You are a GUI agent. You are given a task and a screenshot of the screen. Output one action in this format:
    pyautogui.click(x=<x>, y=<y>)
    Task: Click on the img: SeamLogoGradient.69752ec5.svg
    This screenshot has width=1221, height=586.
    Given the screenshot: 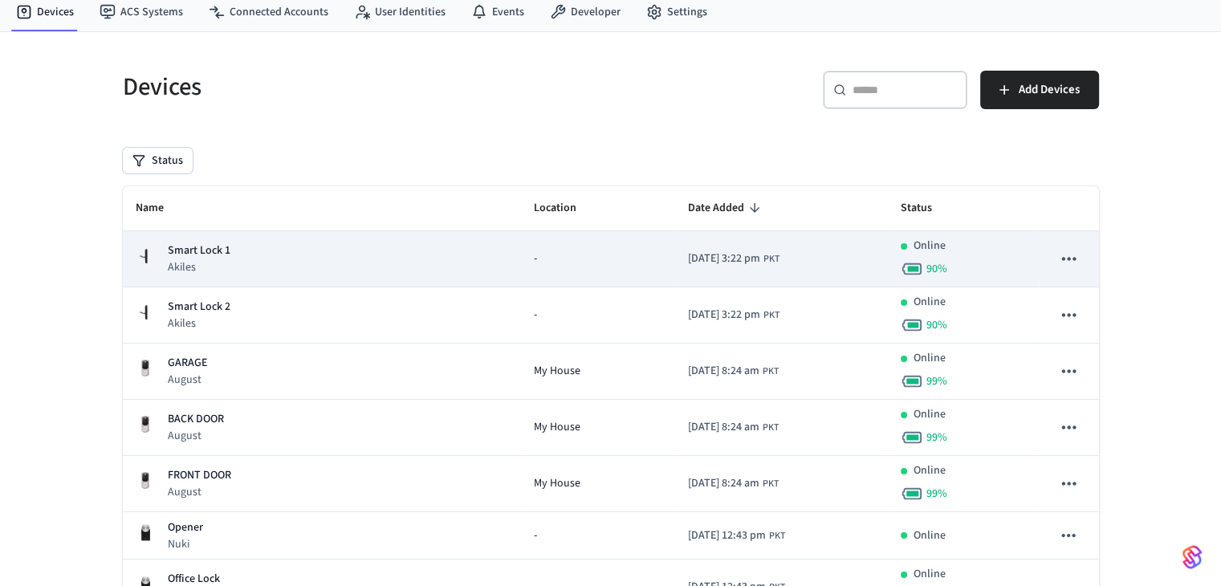 What is the action you would take?
    pyautogui.click(x=1192, y=557)
    